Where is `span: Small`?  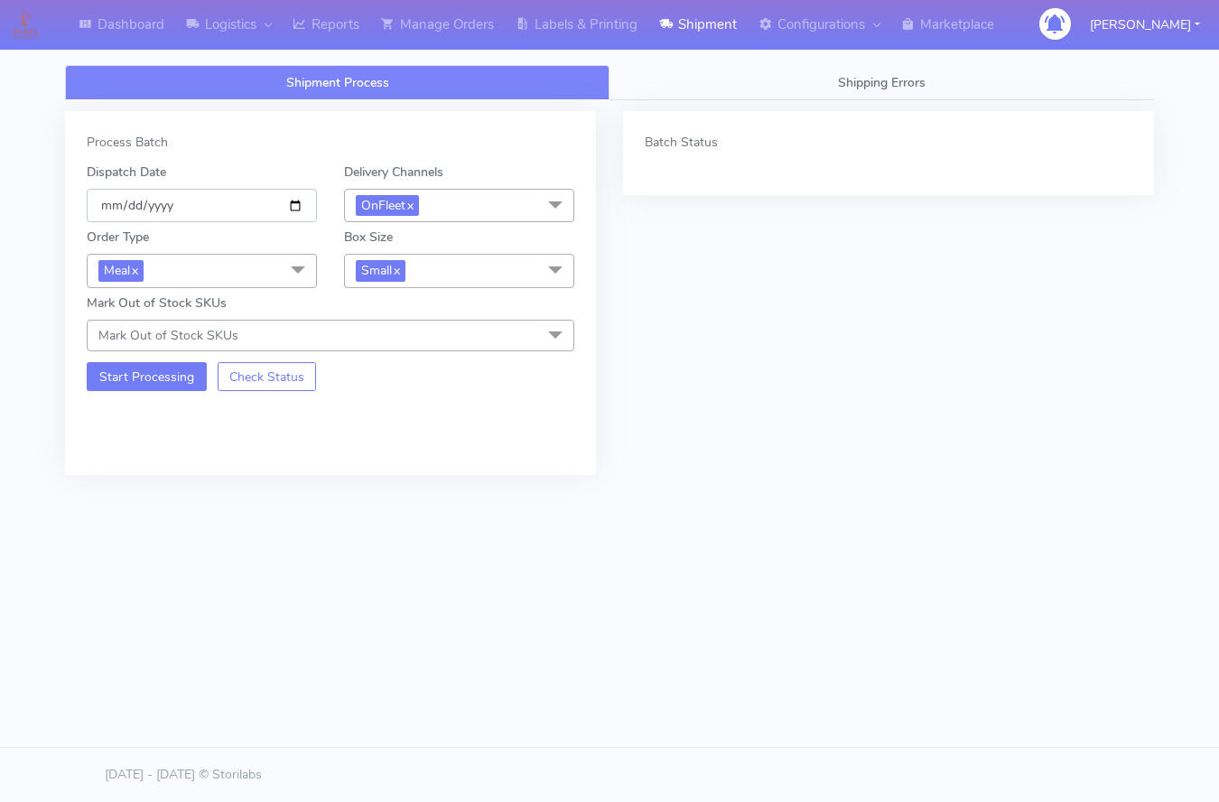
span: Small is located at coordinates (380, 270).